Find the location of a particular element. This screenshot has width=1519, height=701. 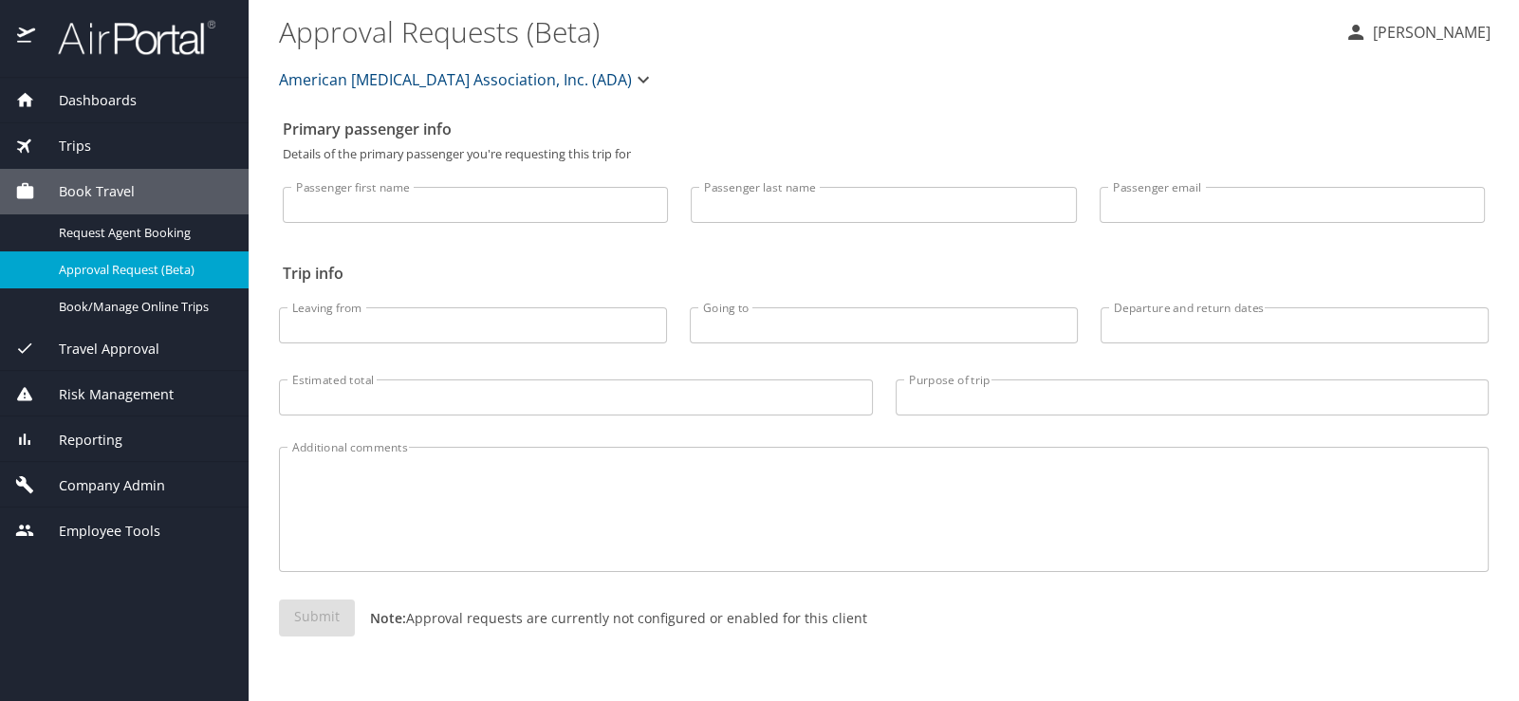

strong: Note: is located at coordinates (388, 618).